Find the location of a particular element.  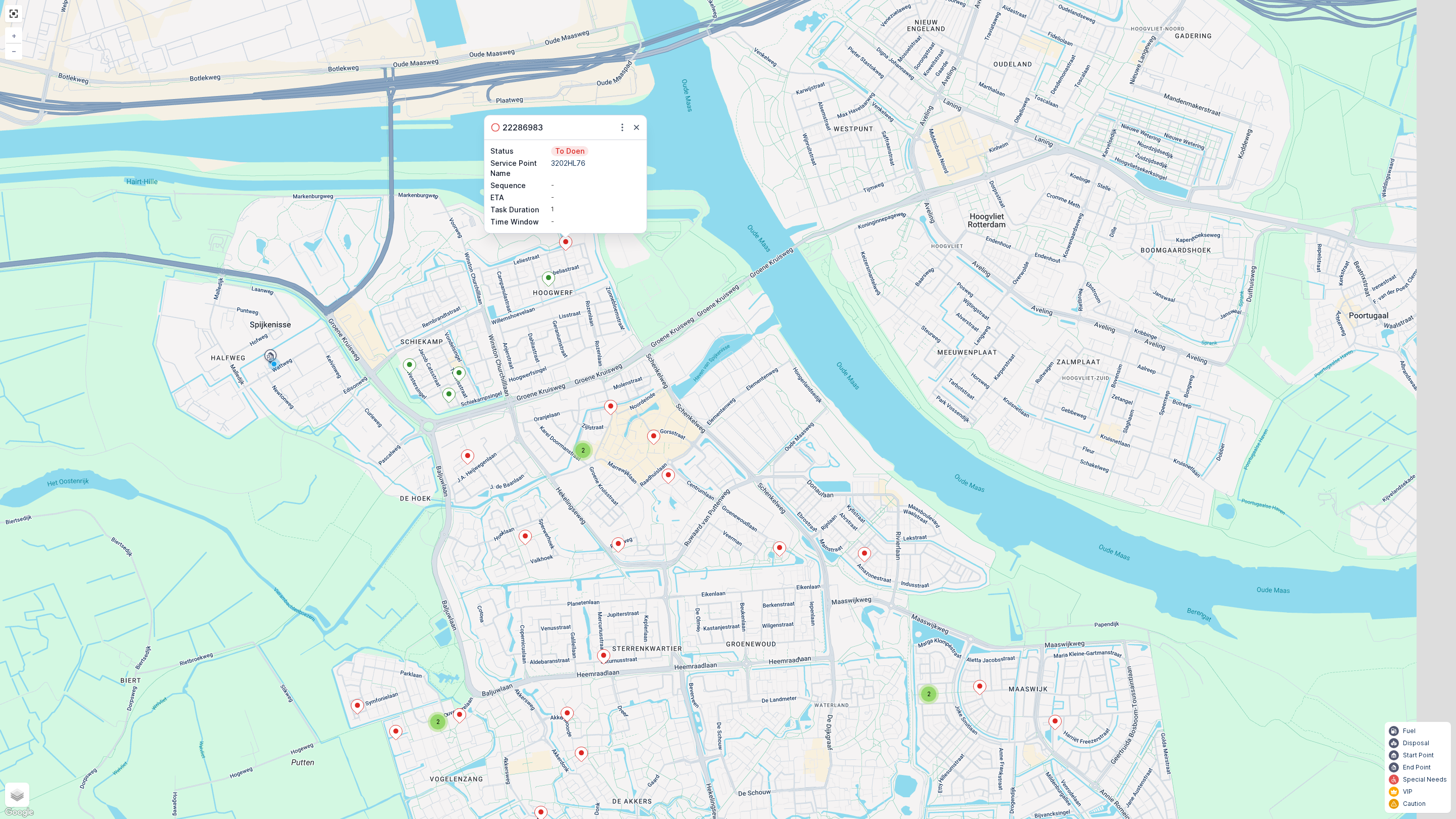

div: 1 is located at coordinates (596, 210).